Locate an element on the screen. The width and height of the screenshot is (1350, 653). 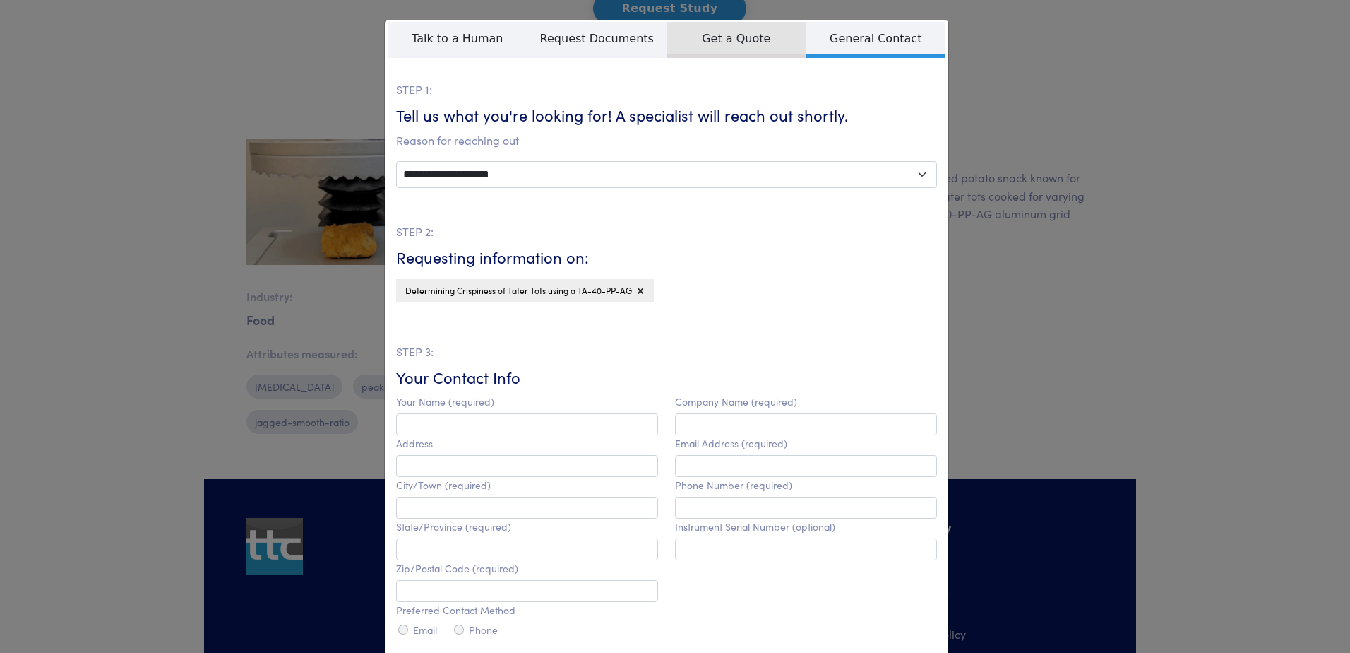
p: STEP 2: is located at coordinates (667, 232).